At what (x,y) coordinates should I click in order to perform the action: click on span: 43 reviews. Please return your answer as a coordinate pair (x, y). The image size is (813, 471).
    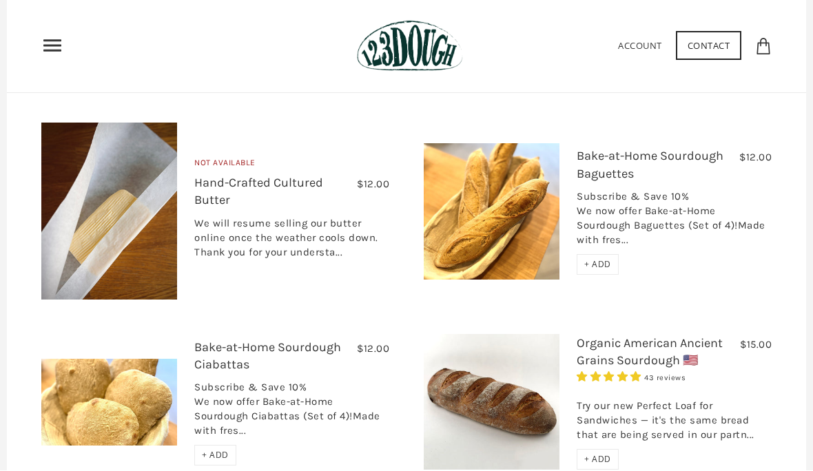
    Looking at the image, I should click on (664, 378).